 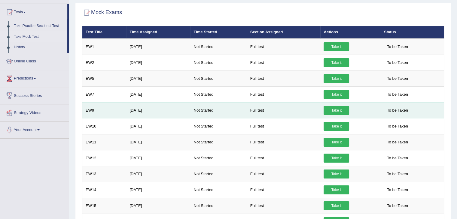 I want to click on th: Test Title, so click(x=104, y=32).